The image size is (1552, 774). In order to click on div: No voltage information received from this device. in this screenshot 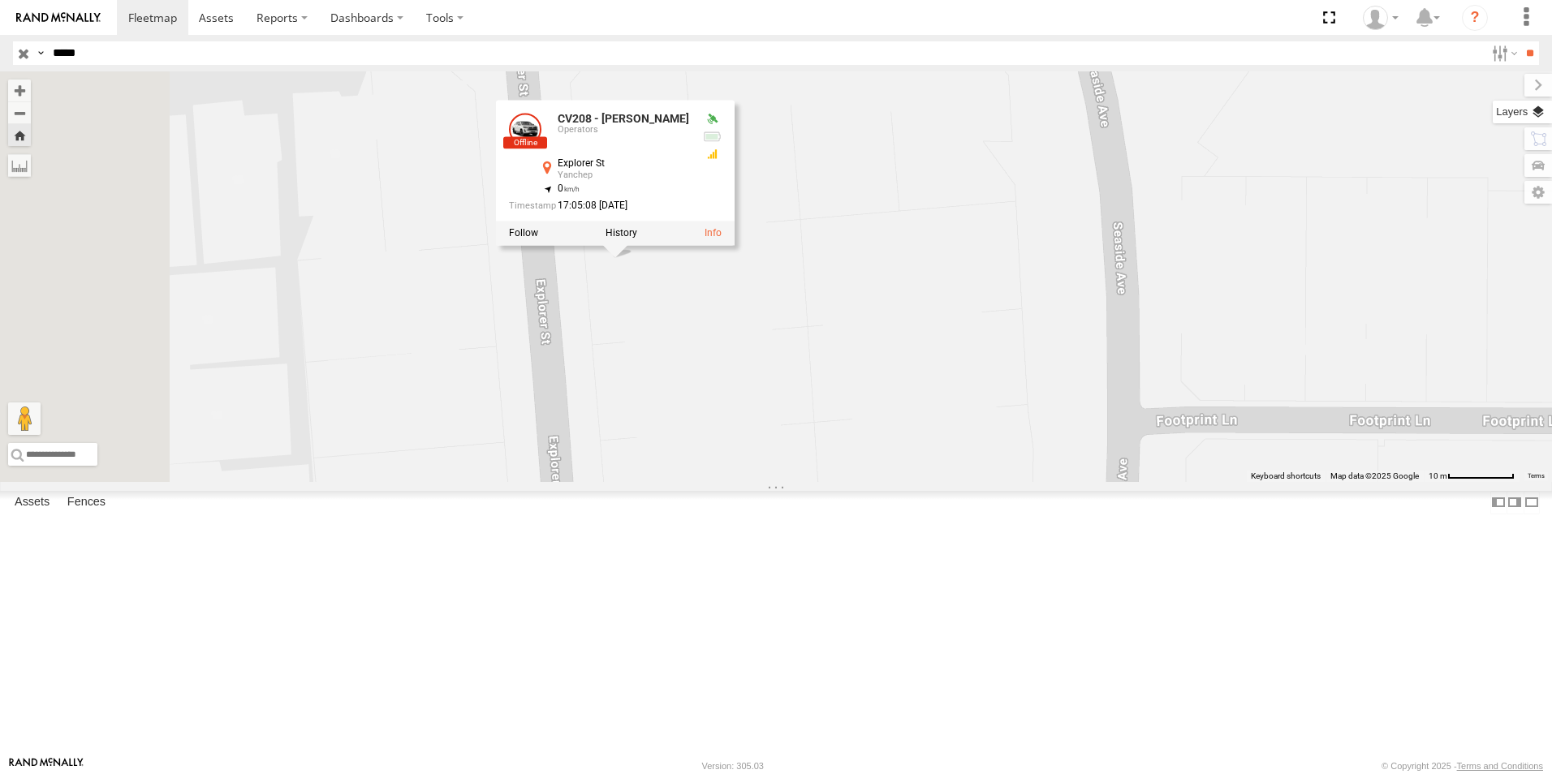, I will do `click(712, 137)`.